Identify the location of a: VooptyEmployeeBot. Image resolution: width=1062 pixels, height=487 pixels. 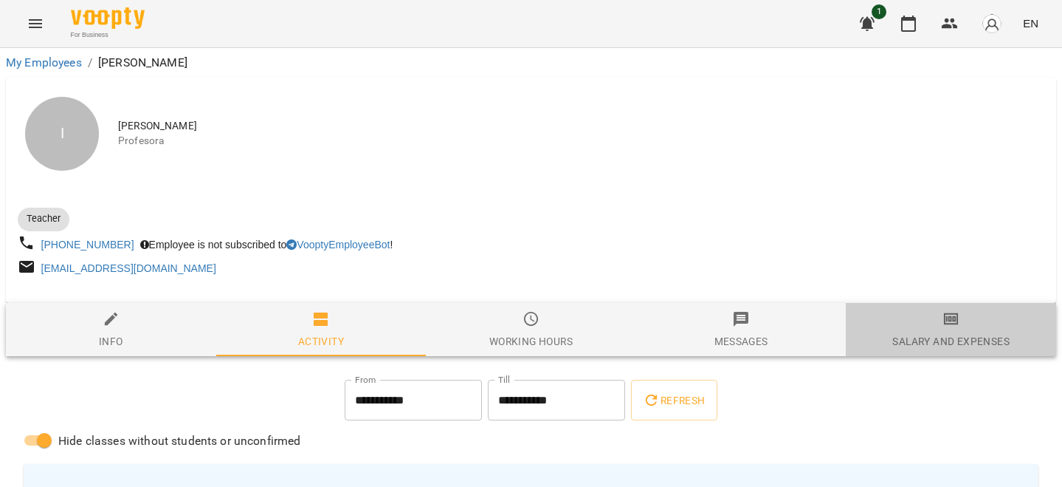
(338, 244).